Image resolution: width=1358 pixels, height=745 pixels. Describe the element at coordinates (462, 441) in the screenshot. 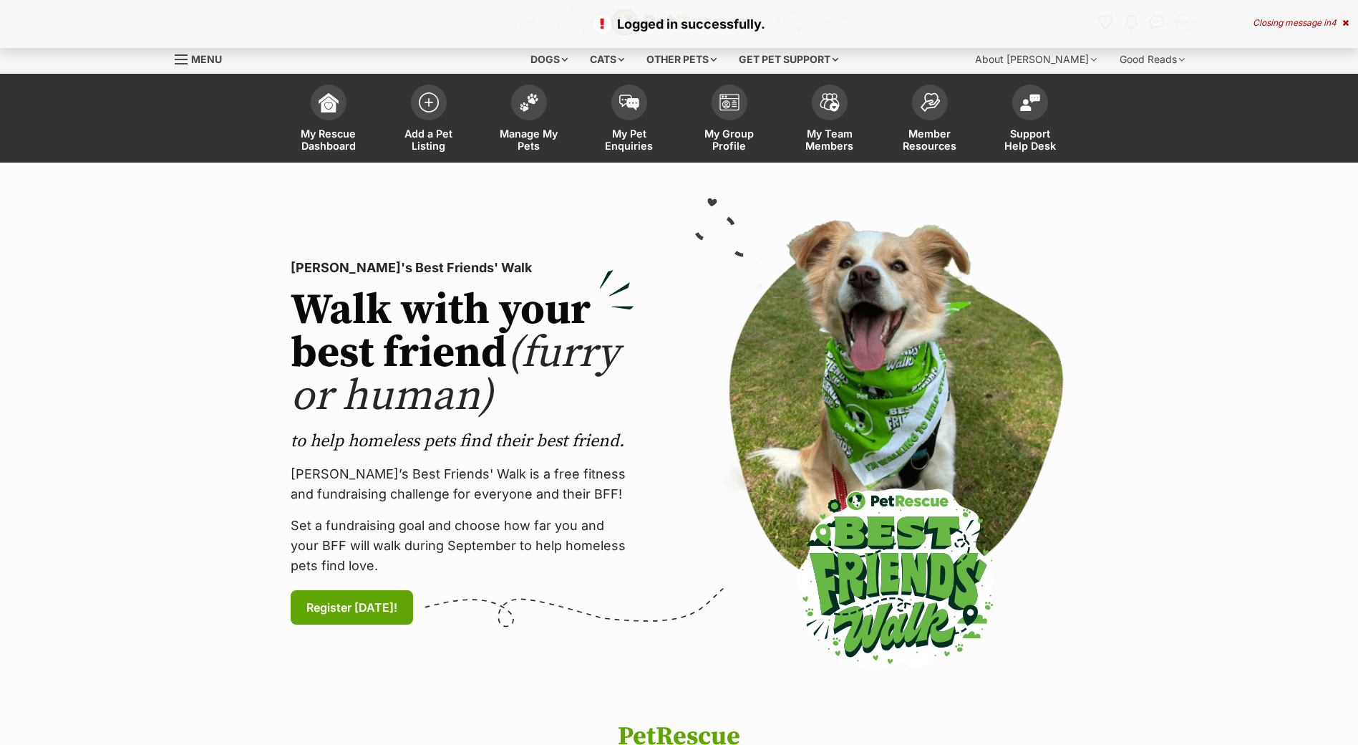

I see `p: to help homeless pets find their best friend.` at that location.